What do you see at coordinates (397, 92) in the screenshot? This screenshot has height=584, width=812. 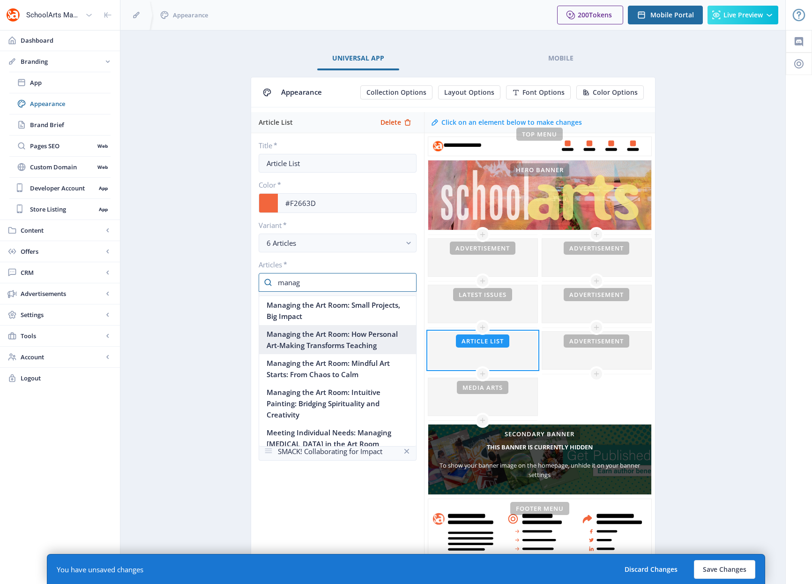 I see `span: Collection Options` at bounding box center [397, 92].